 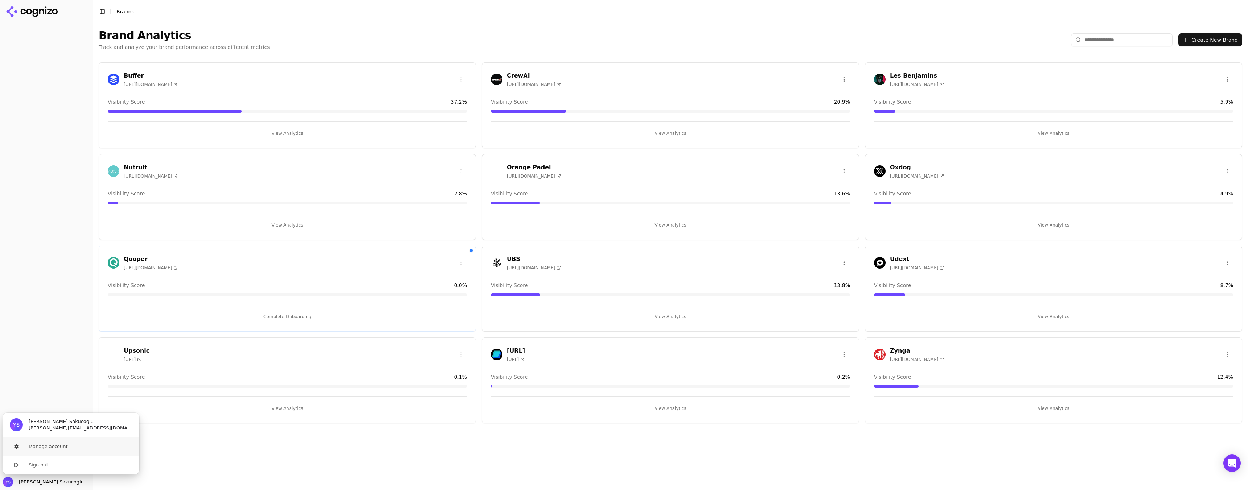 I want to click on div: User button popover, so click(x=71, y=444).